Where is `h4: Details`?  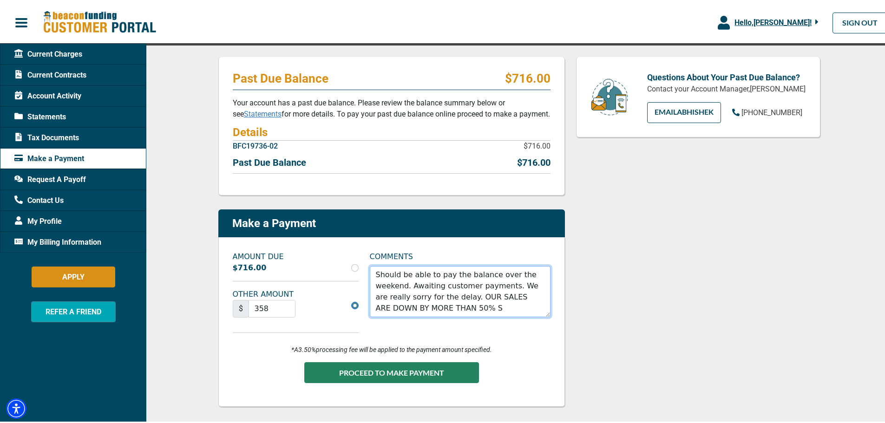
h4: Details is located at coordinates (392, 131).